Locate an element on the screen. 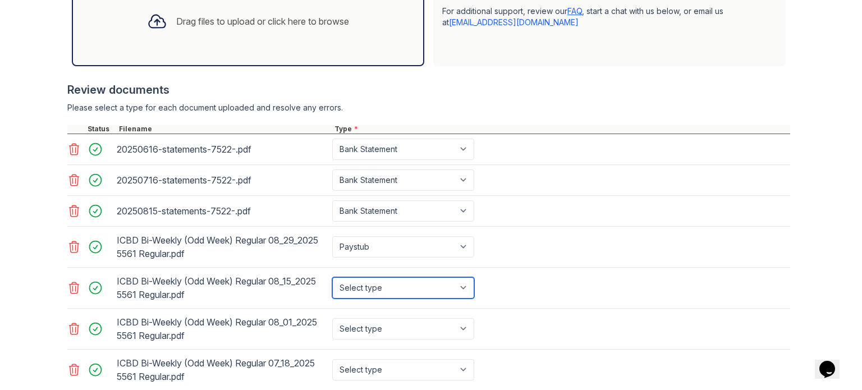  div: ICBD Bi-Weekly (Odd Week) Regular 07_18_2025 5561 Regular.pdf is located at coordinates (222, 370).